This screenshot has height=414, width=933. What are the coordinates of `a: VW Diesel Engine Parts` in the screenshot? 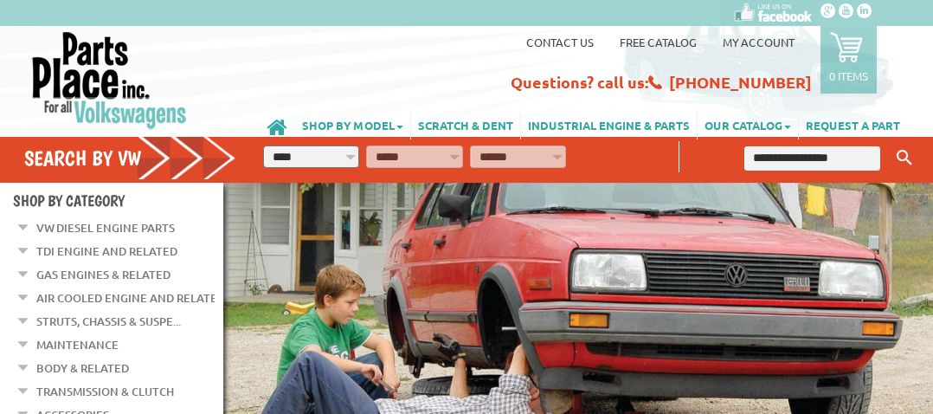 It's located at (106, 228).